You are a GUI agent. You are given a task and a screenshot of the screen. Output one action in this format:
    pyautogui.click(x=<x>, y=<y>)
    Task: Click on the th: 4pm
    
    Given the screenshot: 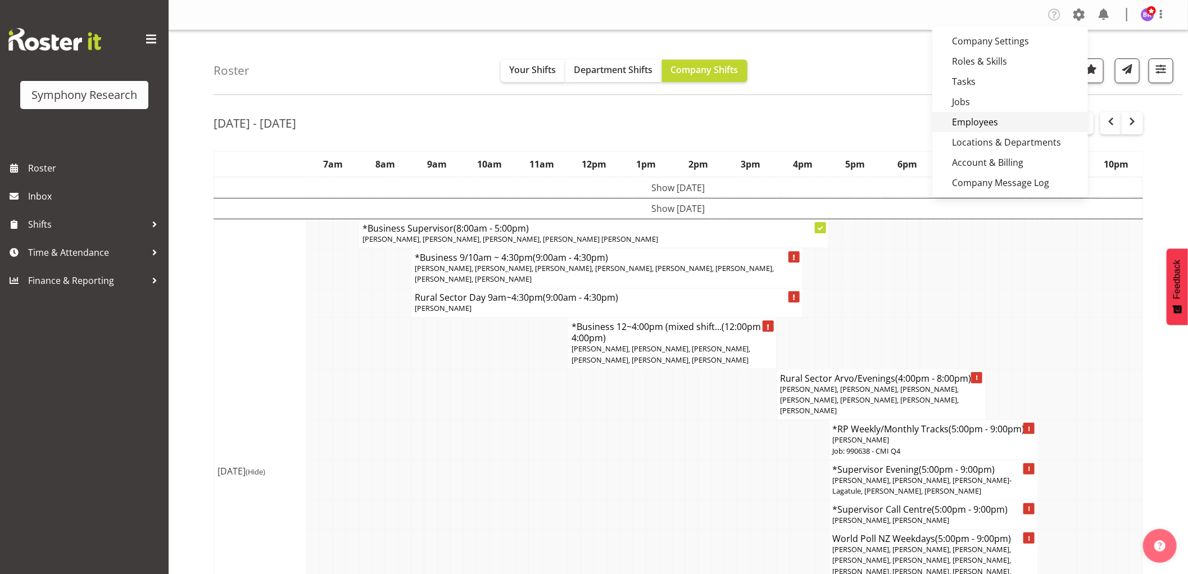 What is the action you would take?
    pyautogui.click(x=803, y=164)
    